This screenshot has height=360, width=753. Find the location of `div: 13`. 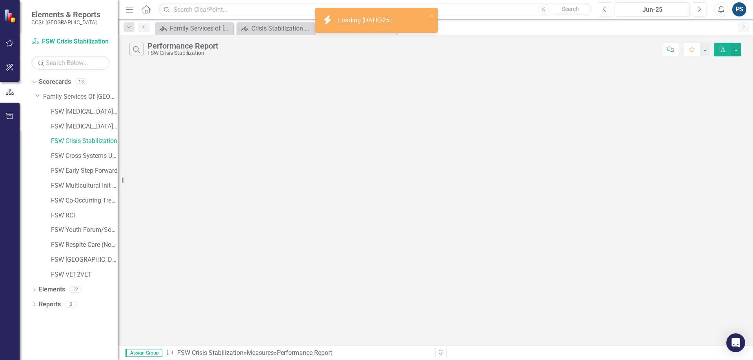

div: 13 is located at coordinates (81, 82).